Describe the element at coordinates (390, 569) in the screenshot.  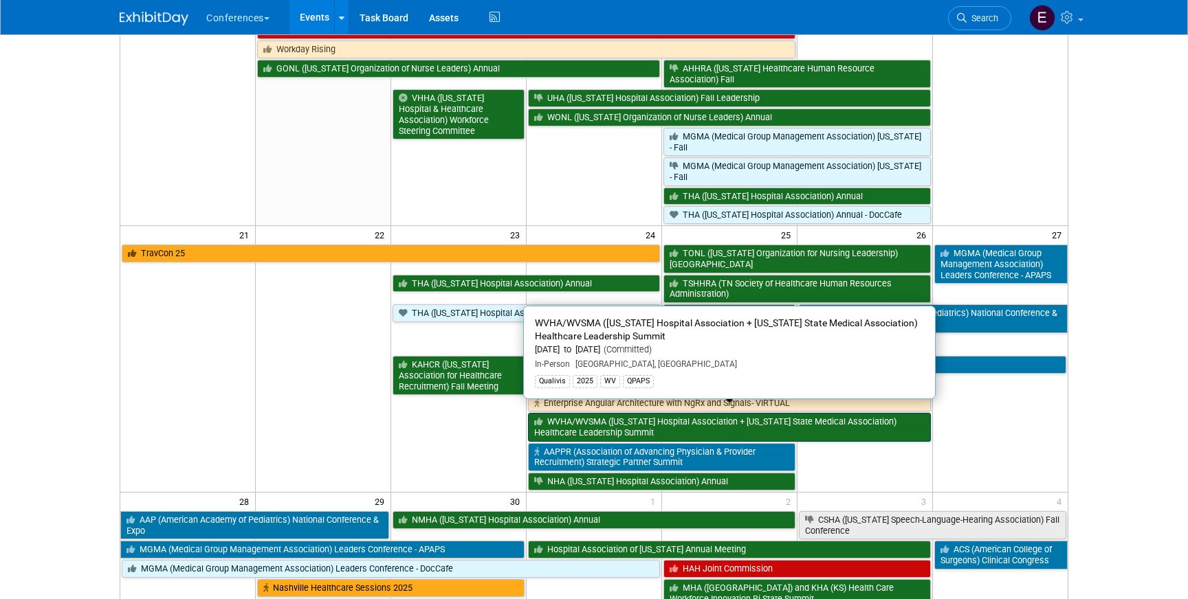
I see `a: MGMA (Medical Group Management Association) Leaders Conference - DocCafe` at that location.